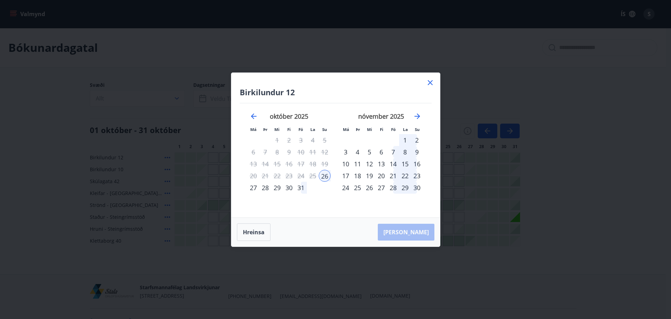 This screenshot has width=671, height=319. I want to click on div: 1, so click(405, 140).